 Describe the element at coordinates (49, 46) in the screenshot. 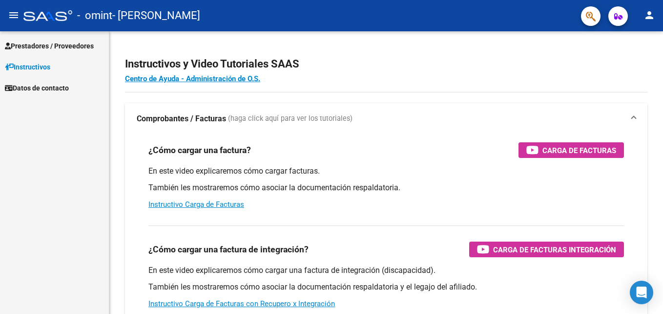

I see `span: Prestadores / Proveedores` at that location.